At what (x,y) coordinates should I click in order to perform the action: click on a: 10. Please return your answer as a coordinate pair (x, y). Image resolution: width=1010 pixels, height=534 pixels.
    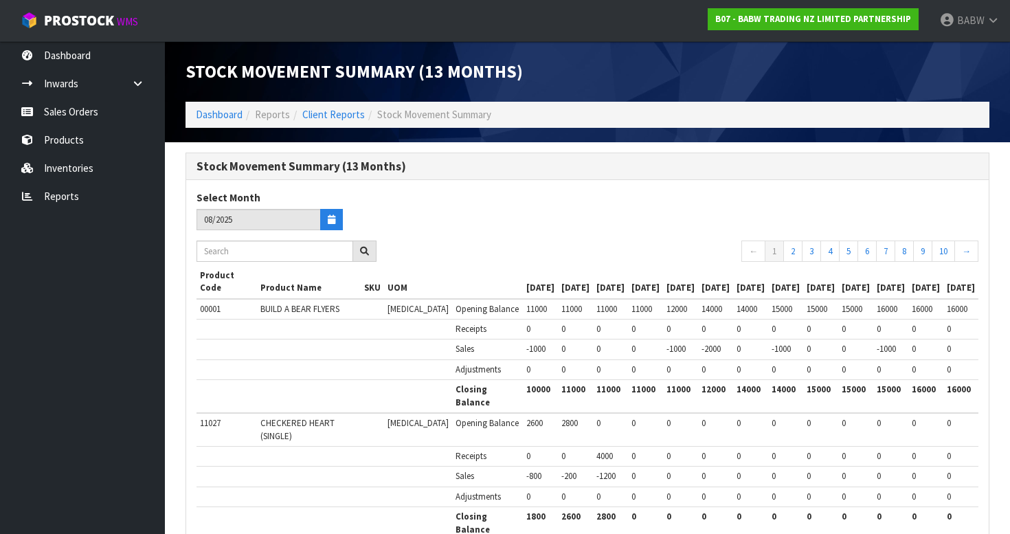
    Looking at the image, I should click on (944, 252).